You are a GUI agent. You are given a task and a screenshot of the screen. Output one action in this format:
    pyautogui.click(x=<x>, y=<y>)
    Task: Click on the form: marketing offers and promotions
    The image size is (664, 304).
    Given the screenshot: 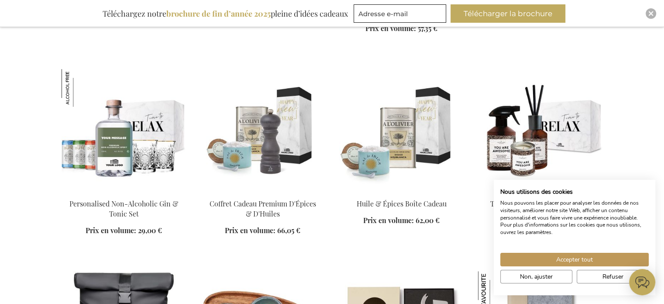 What is the action you would take?
    pyautogui.click(x=401, y=15)
    